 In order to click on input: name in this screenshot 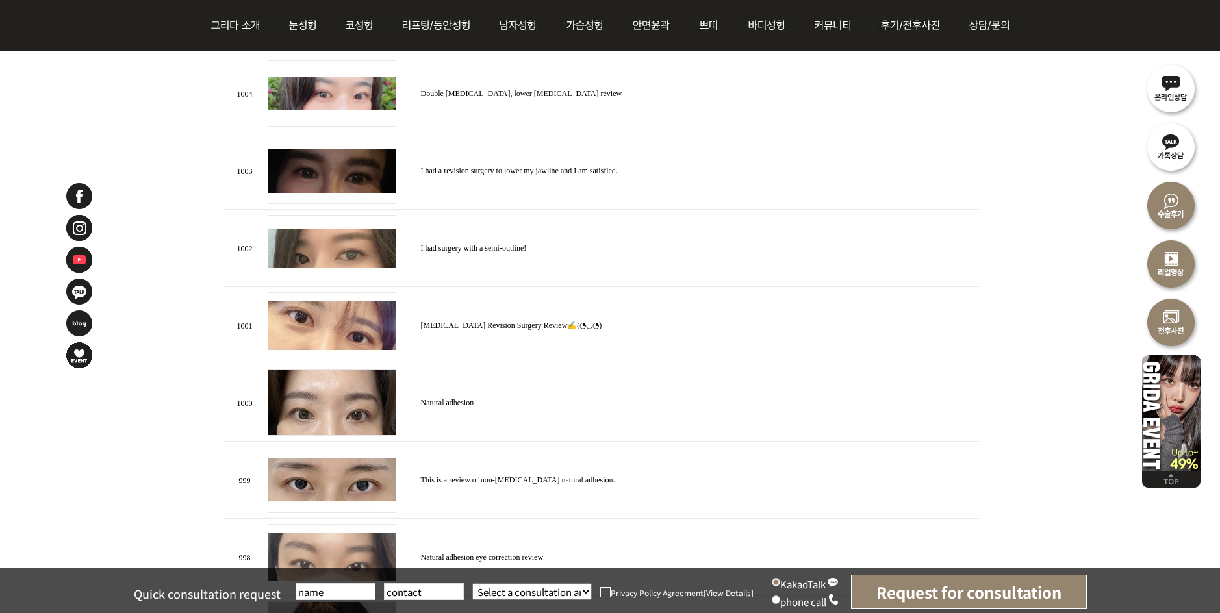, I will do `click(335, 592)`.